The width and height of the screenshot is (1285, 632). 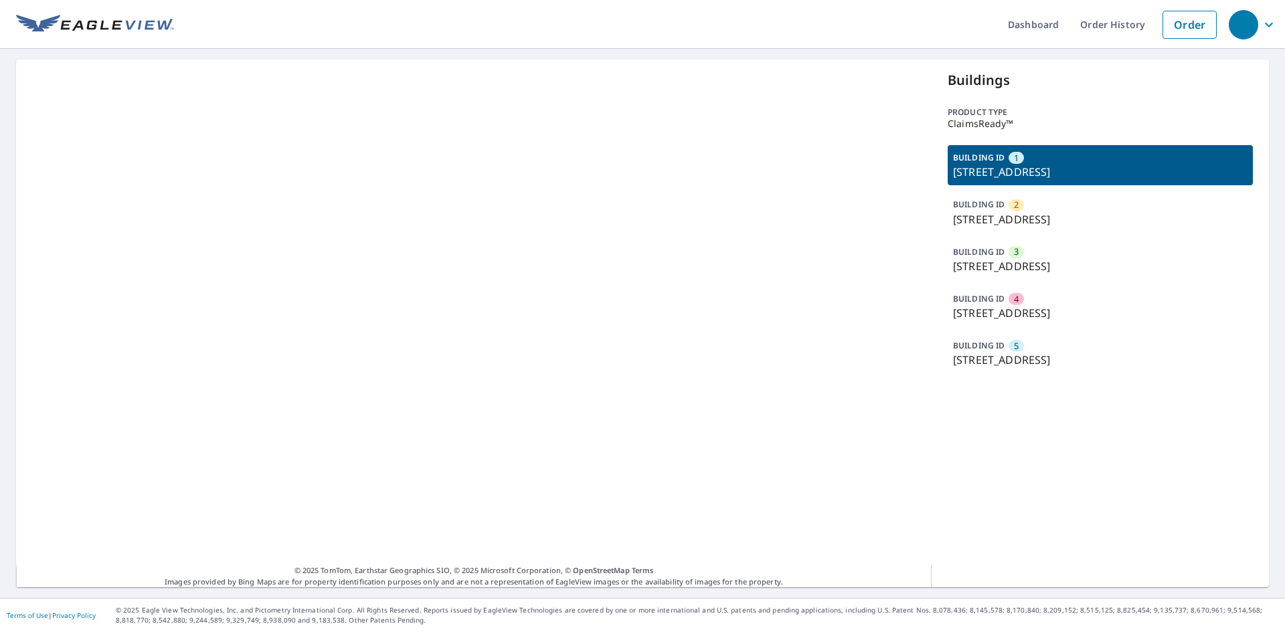 What do you see at coordinates (601, 570) in the screenshot?
I see `a: OpenStreetMap` at bounding box center [601, 570].